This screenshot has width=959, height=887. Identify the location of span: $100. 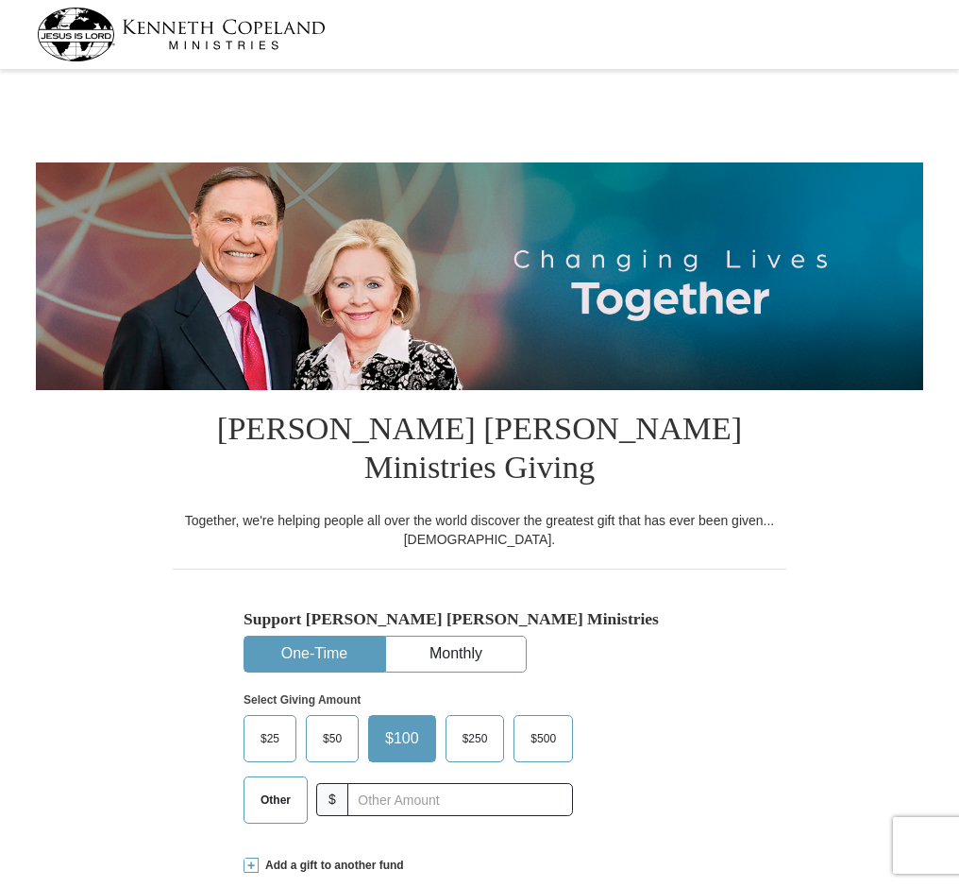
(402, 738).